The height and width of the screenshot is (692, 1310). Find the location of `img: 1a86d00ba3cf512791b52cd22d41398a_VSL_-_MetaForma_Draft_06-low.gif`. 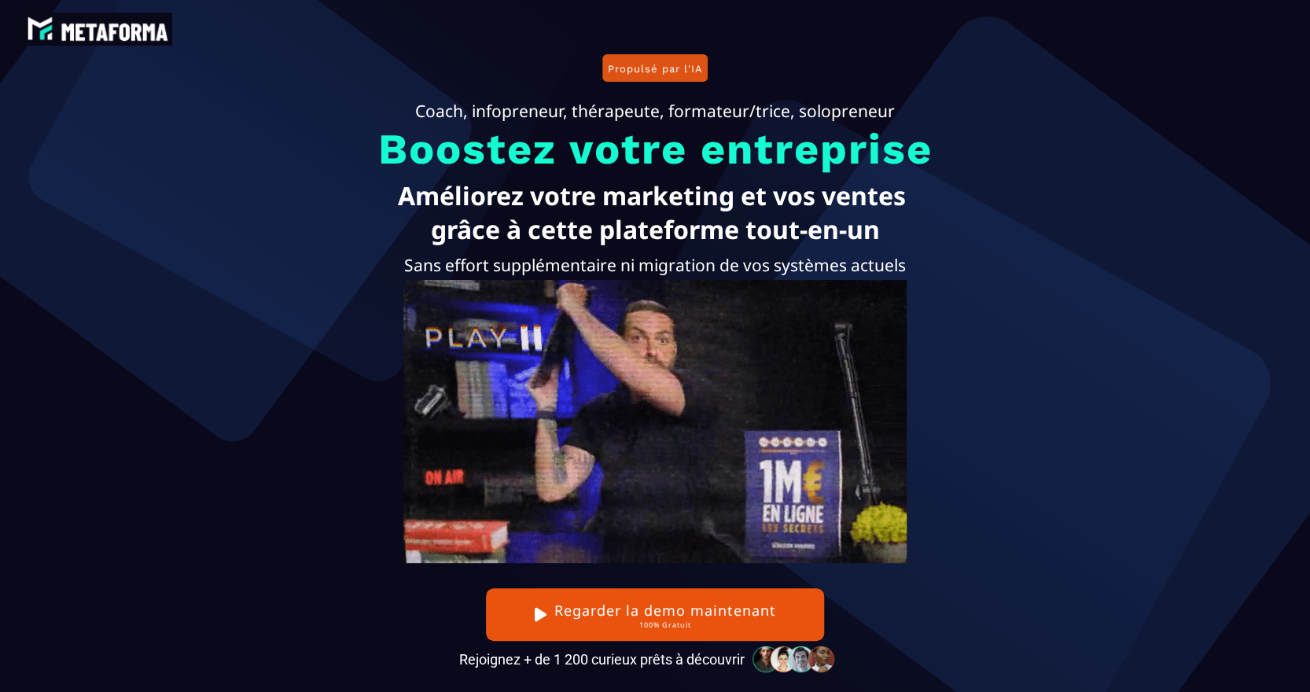

img: 1a86d00ba3cf512791b52cd22d41398a_VSL_-_MetaForma_Draft_06-low.gif is located at coordinates (655, 422).